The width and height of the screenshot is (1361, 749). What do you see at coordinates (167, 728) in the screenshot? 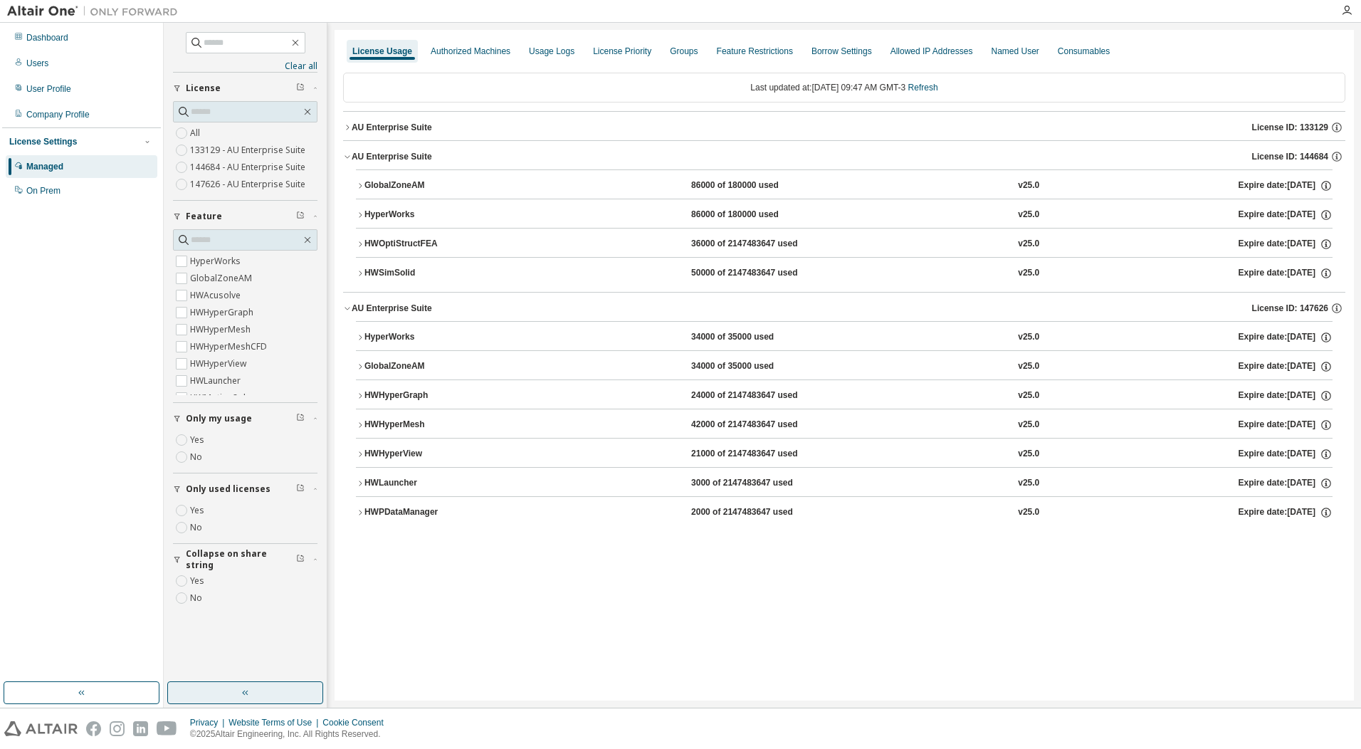
I see `img: youtube.svg` at bounding box center [167, 728].